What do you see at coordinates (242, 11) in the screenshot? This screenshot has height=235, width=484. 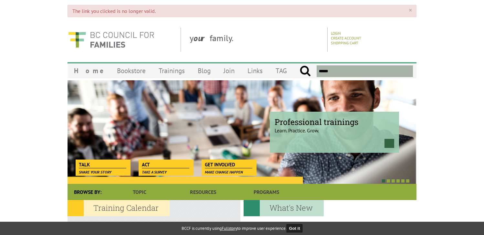 I see `div: The link you clicked is no longer valid.` at bounding box center [242, 11].